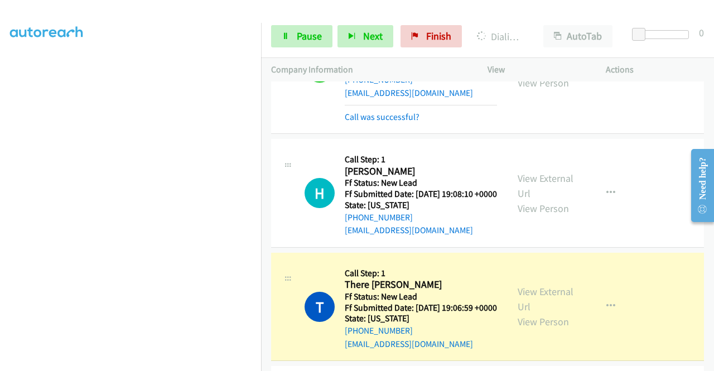 The height and width of the screenshot is (371, 714). I want to click on h1: T, so click(320, 307).